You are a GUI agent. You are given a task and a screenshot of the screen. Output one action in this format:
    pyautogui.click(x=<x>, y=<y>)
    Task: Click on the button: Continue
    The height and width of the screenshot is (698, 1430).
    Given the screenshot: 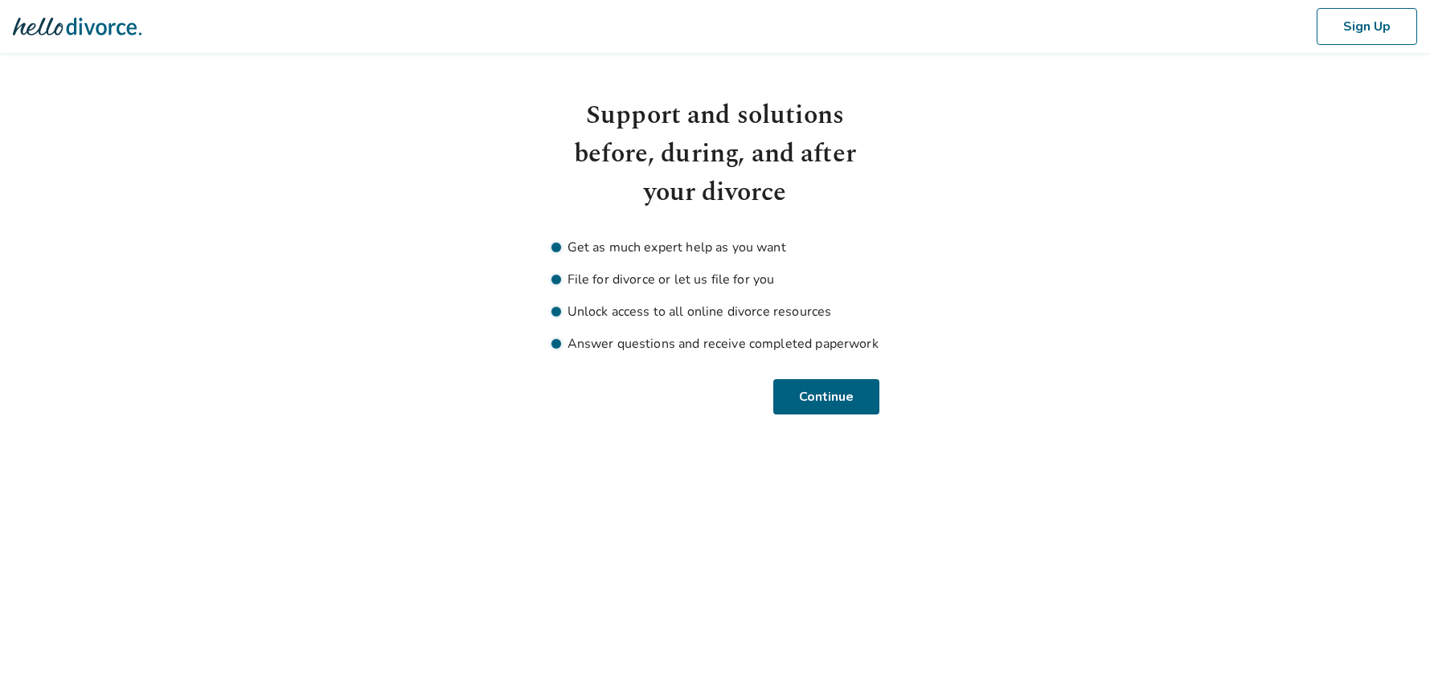 What is the action you would take?
    pyautogui.click(x=826, y=397)
    